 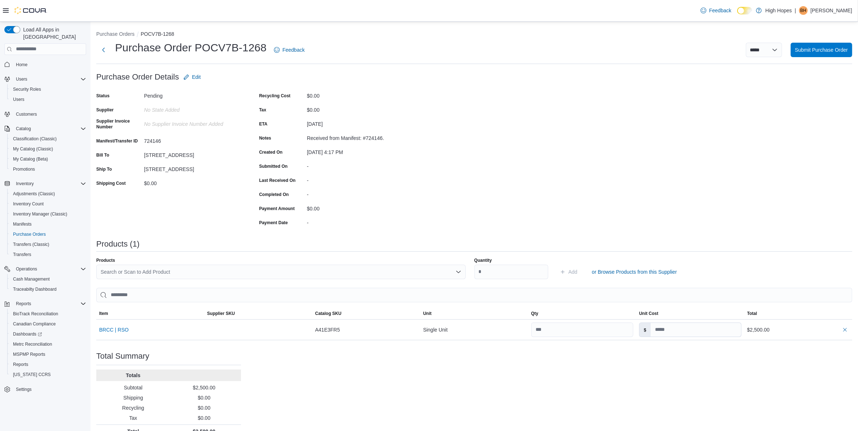 What do you see at coordinates (48, 149) in the screenshot?
I see `span: My Catalog (Classic)` at bounding box center [48, 149].